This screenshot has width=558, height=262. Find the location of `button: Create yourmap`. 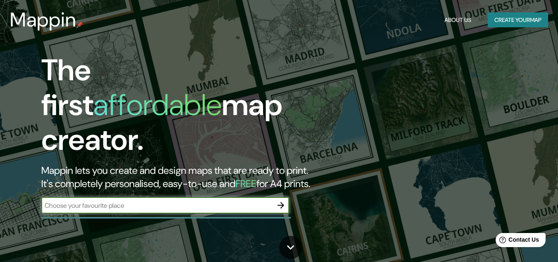

button: Create yourmap is located at coordinates (518, 20).